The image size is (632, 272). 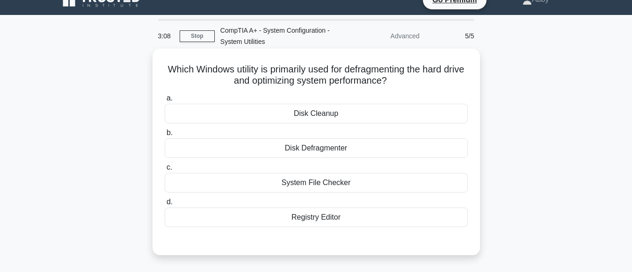 What do you see at coordinates (384, 36) in the screenshot?
I see `div: Advanced` at bounding box center [384, 36].